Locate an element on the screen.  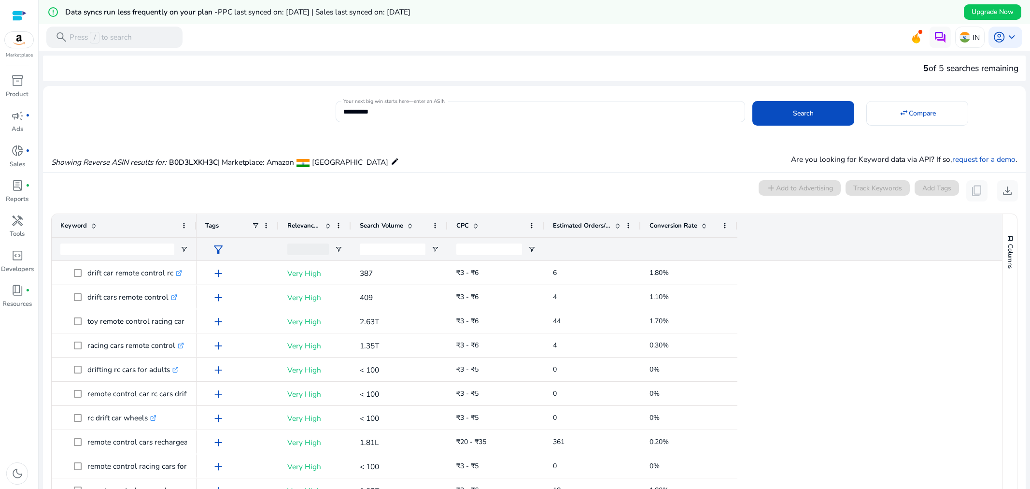
div: of 5 searches remaining is located at coordinates (971, 68).